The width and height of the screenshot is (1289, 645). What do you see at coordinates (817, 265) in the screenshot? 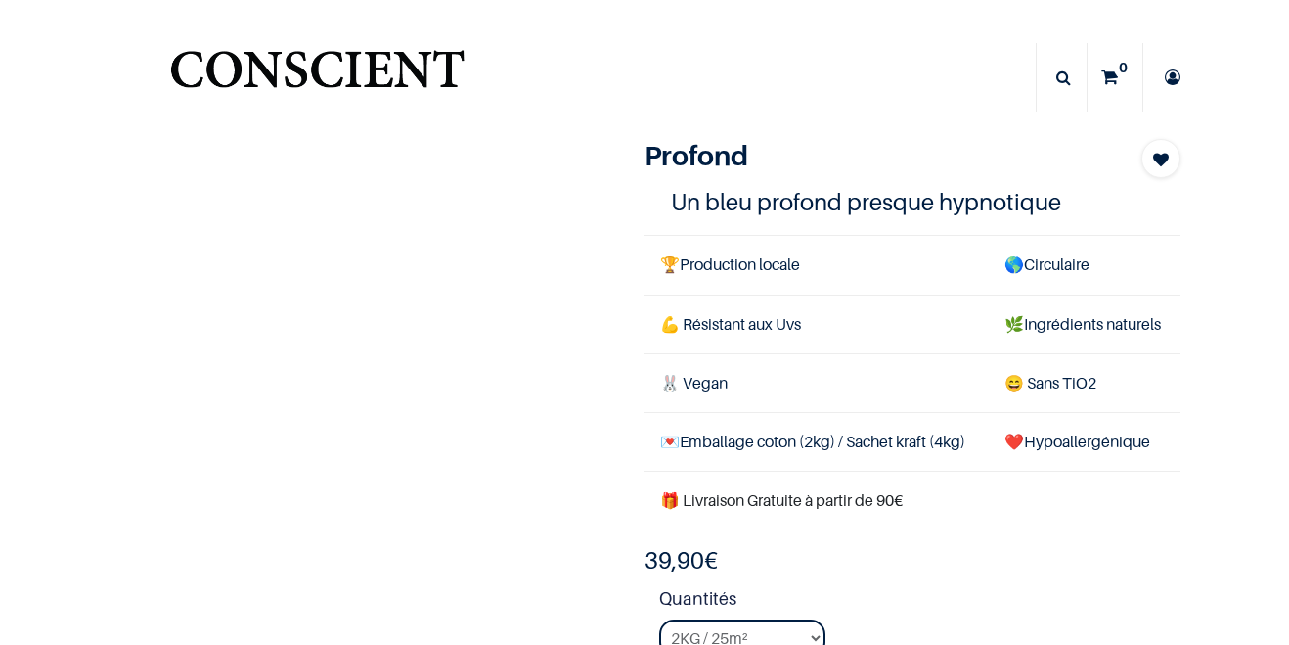
I see `td: Production locale` at bounding box center [817, 265].